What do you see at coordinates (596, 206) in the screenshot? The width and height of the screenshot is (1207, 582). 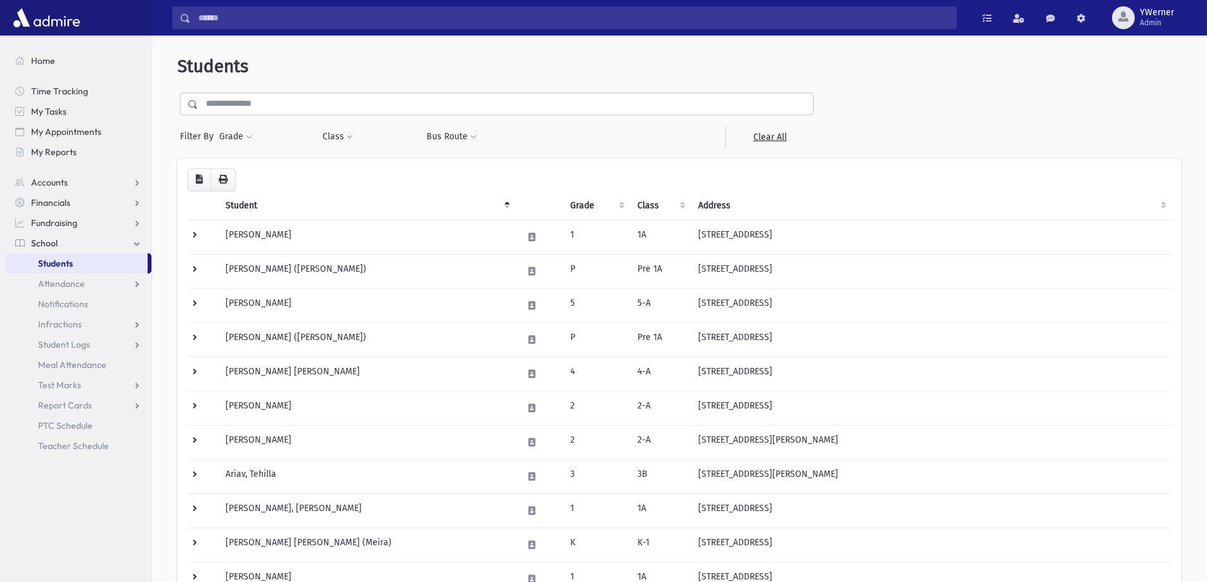 I see `th: Grade: activate to sort column ascending` at bounding box center [596, 206].